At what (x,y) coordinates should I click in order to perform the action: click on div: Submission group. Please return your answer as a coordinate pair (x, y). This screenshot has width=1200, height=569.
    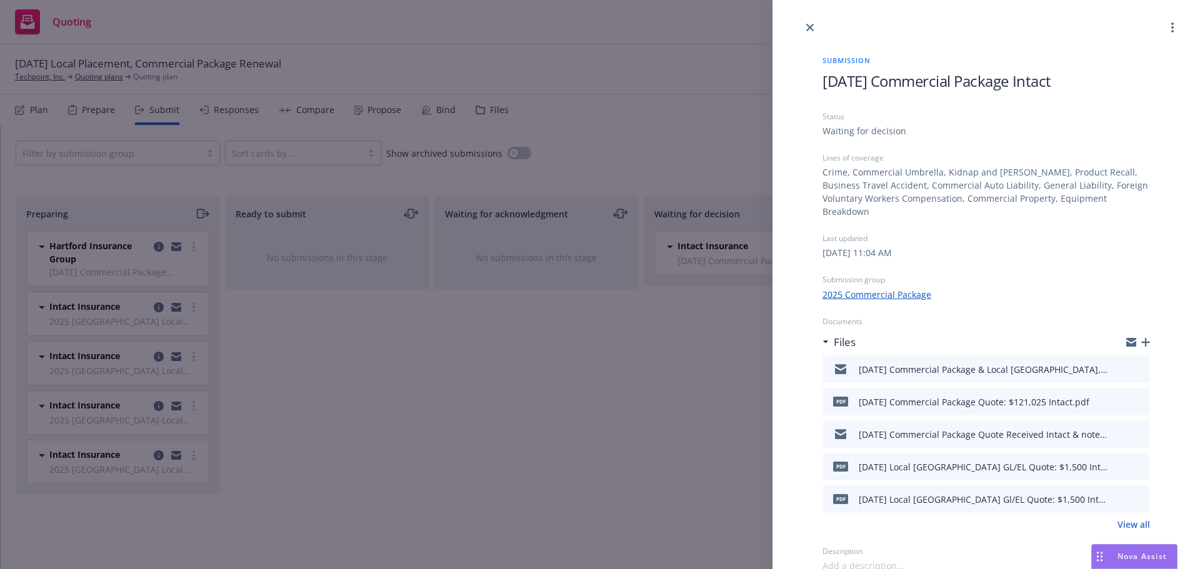
    Looking at the image, I should click on (986, 279).